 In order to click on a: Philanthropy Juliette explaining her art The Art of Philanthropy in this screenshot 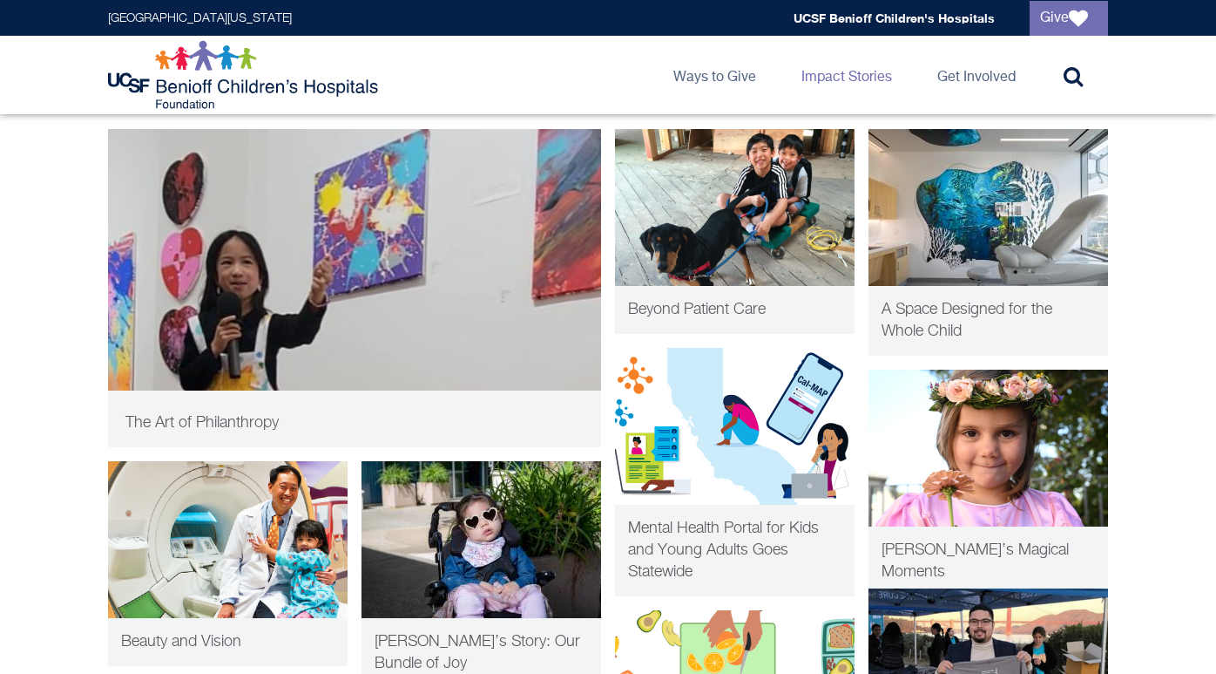, I will do `click(355, 288)`.